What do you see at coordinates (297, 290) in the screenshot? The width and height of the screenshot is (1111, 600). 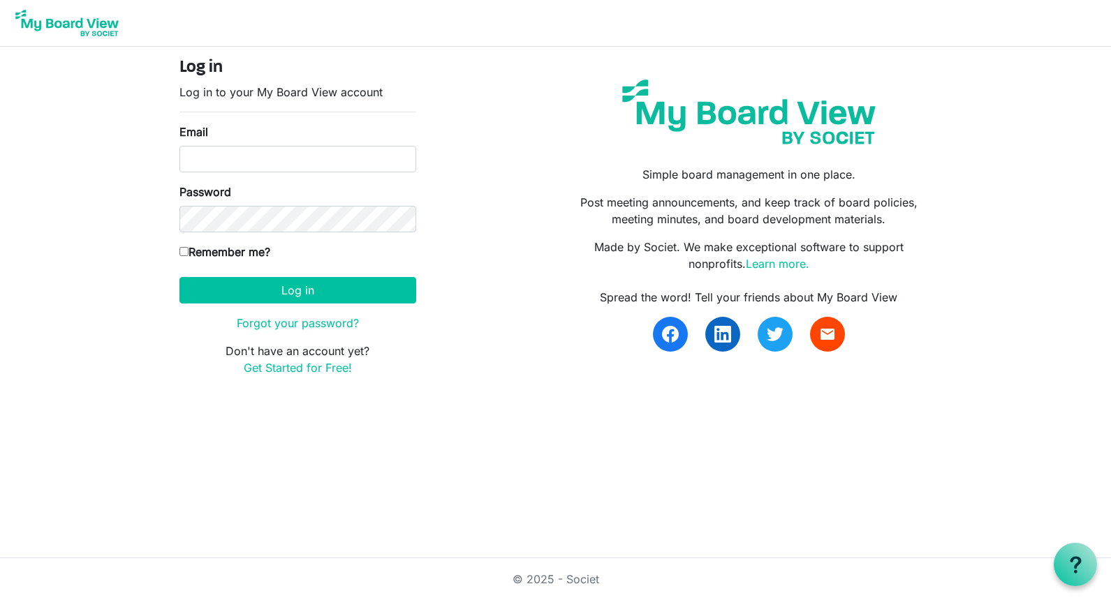 I see `button: Log in` at bounding box center [297, 290].